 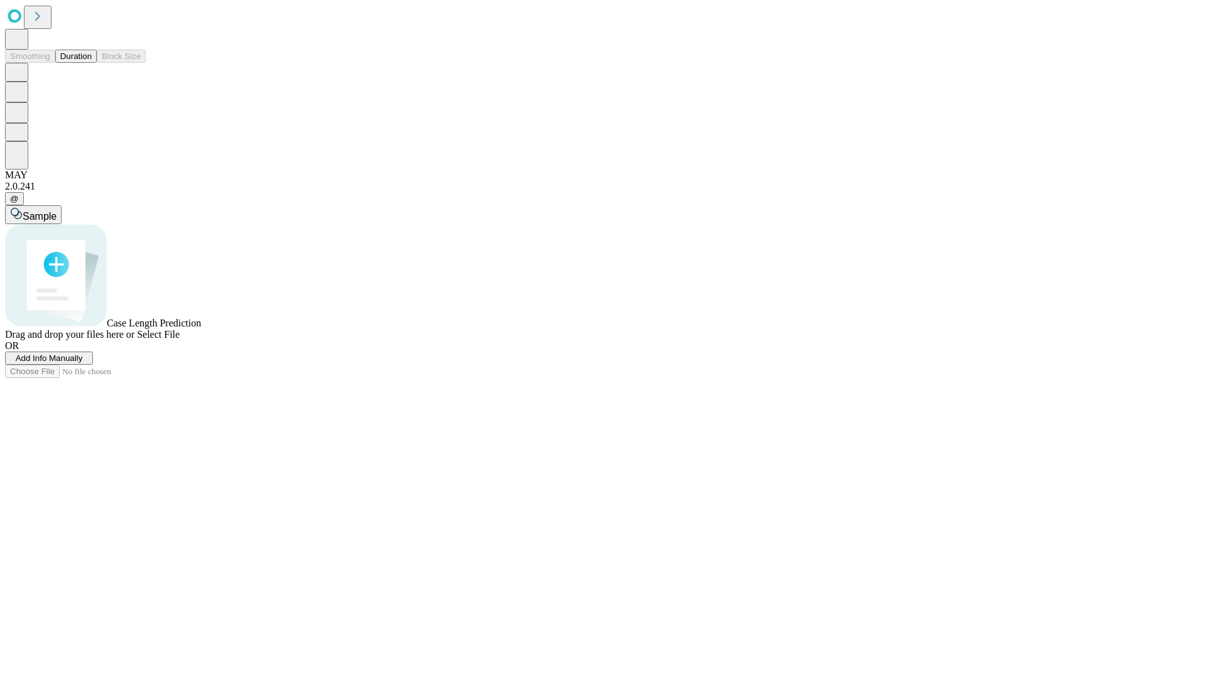 What do you see at coordinates (49, 358) in the screenshot?
I see `span: Add Info Manually` at bounding box center [49, 358].